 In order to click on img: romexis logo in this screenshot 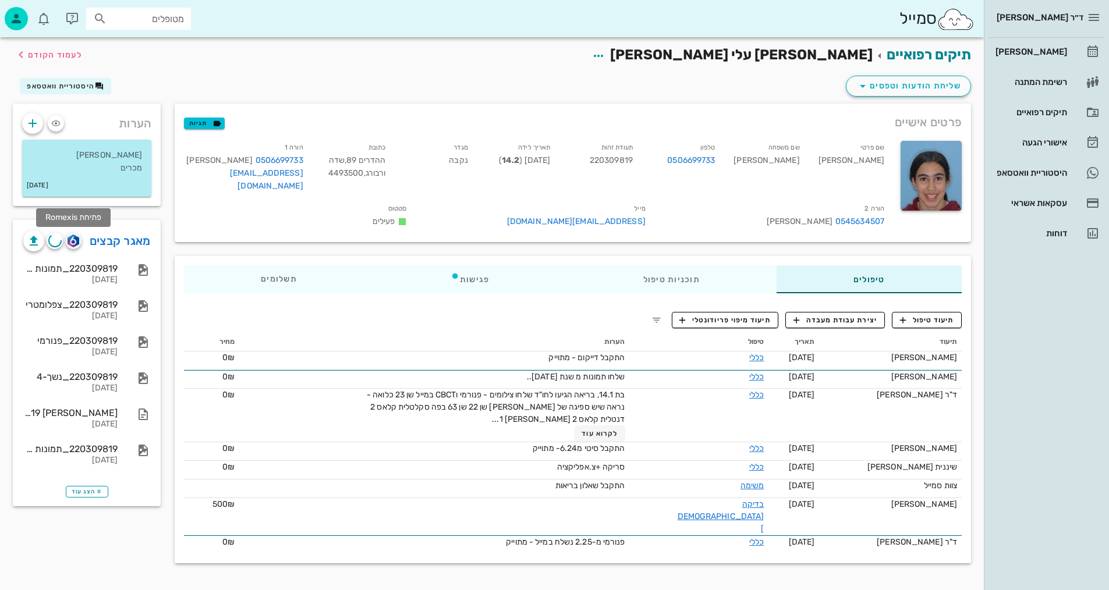, I will do `click(73, 241)`.